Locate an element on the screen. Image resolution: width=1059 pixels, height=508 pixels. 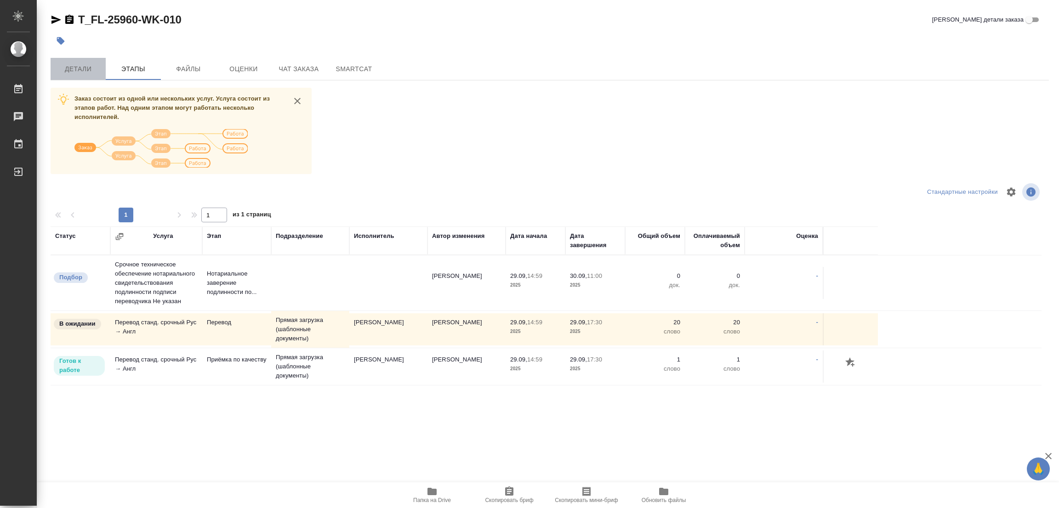
div: Оценка is located at coordinates (807, 236).